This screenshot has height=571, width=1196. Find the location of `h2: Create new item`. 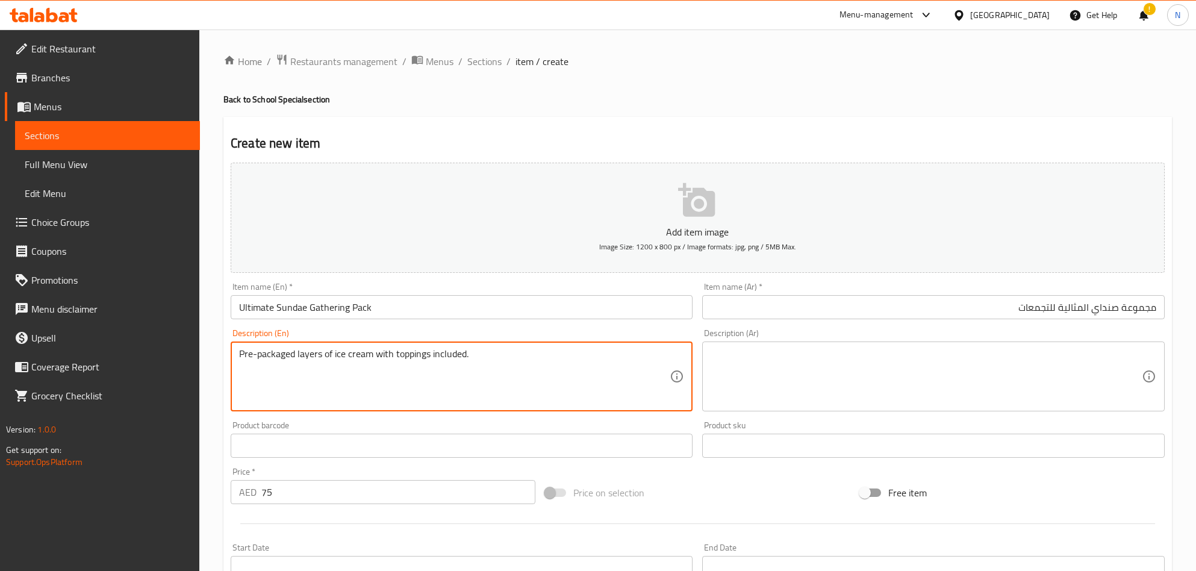

h2: Create new item is located at coordinates (697, 143).